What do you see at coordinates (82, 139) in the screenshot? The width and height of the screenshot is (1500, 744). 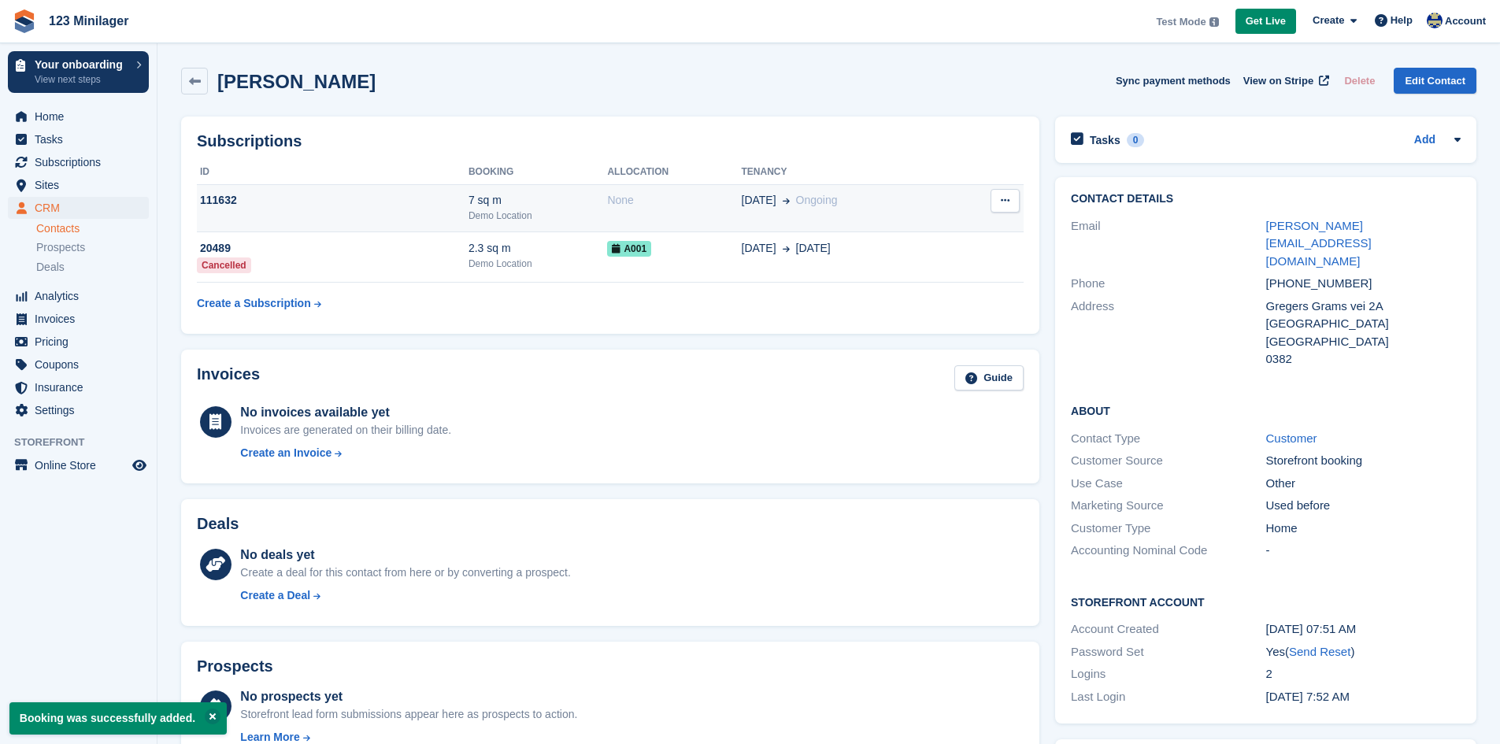 I see `span: Tasks` at bounding box center [82, 139].